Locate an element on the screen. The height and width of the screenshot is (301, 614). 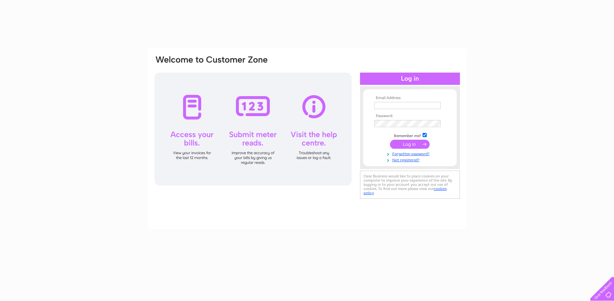
input: Submit is located at coordinates (410, 144).